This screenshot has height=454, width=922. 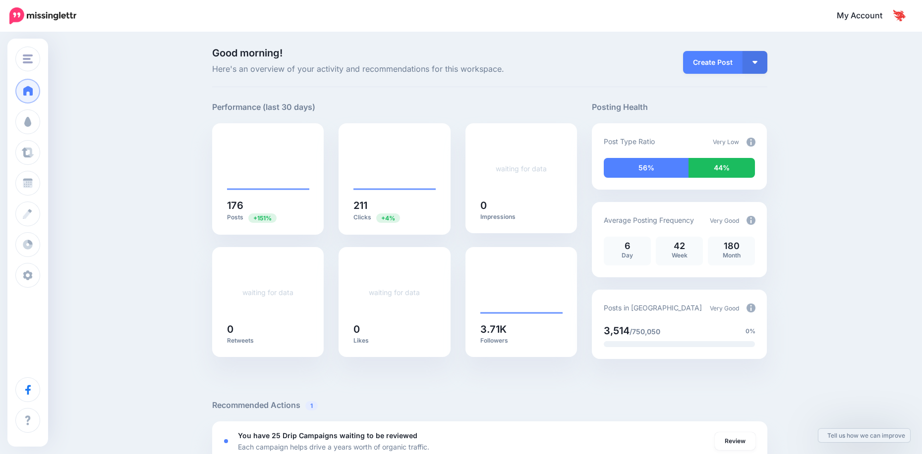 What do you see at coordinates (721, 168) in the screenshot?
I see `div: 44% of your posts in the last 30 days were manually created (i.e. were not from Drip Campaigns or...` at bounding box center [721, 168].